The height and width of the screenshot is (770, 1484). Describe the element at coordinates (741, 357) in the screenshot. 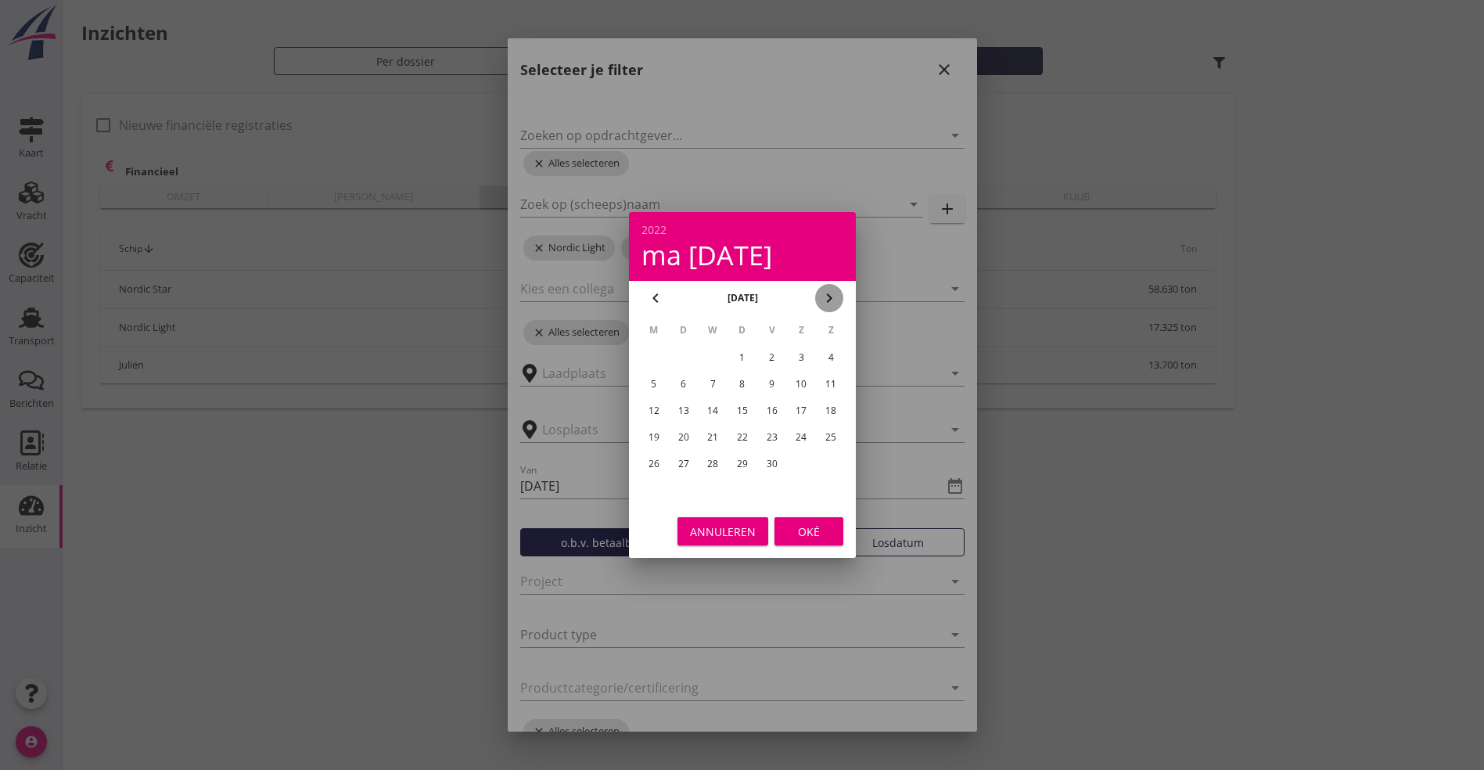

I see `button: 1` at that location.